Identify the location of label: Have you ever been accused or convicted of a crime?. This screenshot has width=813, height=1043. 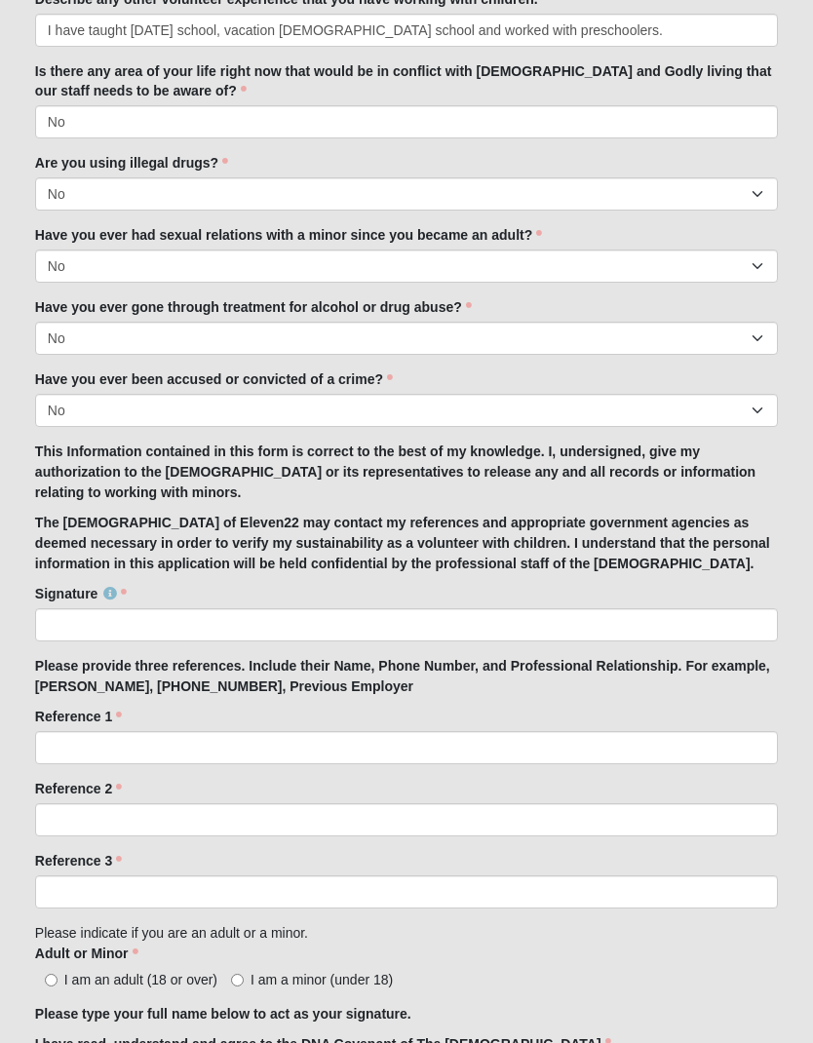
(213, 380).